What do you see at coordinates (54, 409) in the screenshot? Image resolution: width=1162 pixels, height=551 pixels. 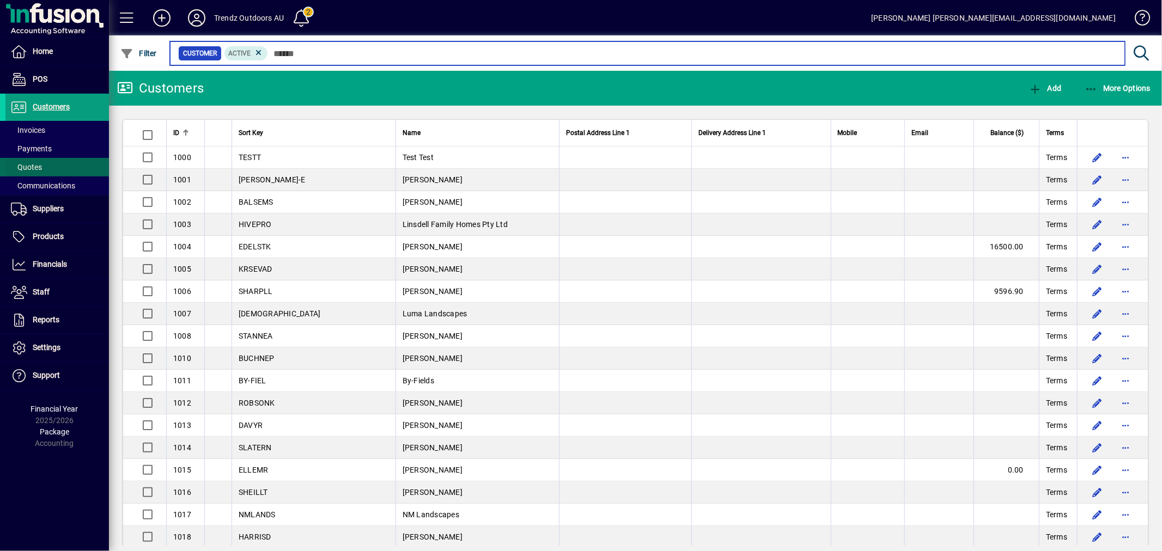 I see `span: Financial Year` at bounding box center [54, 409].